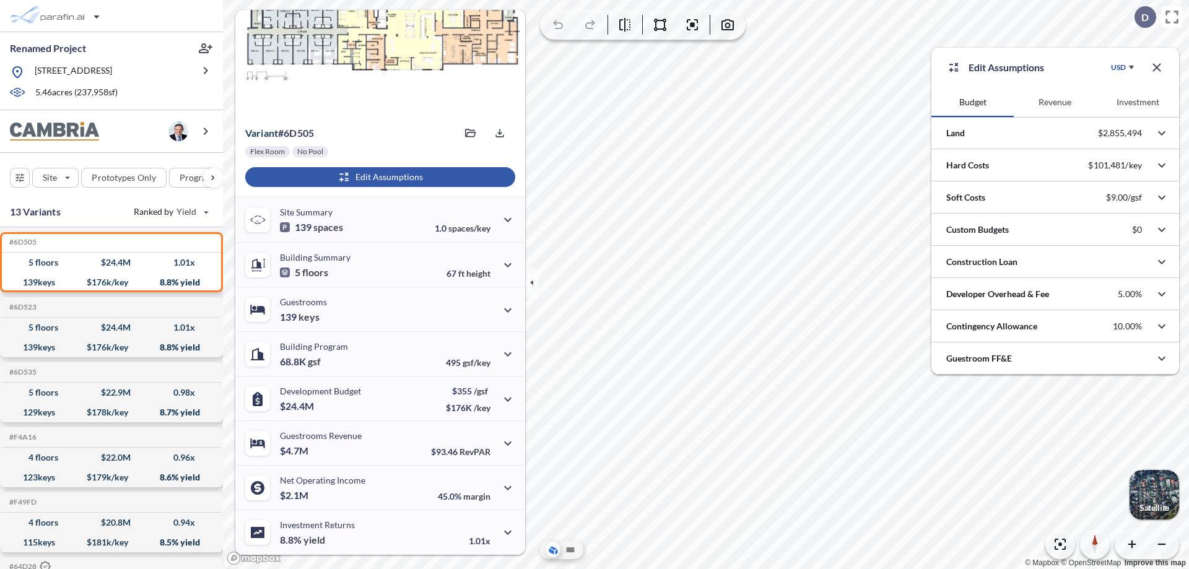 The image size is (1189, 569). What do you see at coordinates (197, 178) in the screenshot?
I see `p: Program` at bounding box center [197, 178].